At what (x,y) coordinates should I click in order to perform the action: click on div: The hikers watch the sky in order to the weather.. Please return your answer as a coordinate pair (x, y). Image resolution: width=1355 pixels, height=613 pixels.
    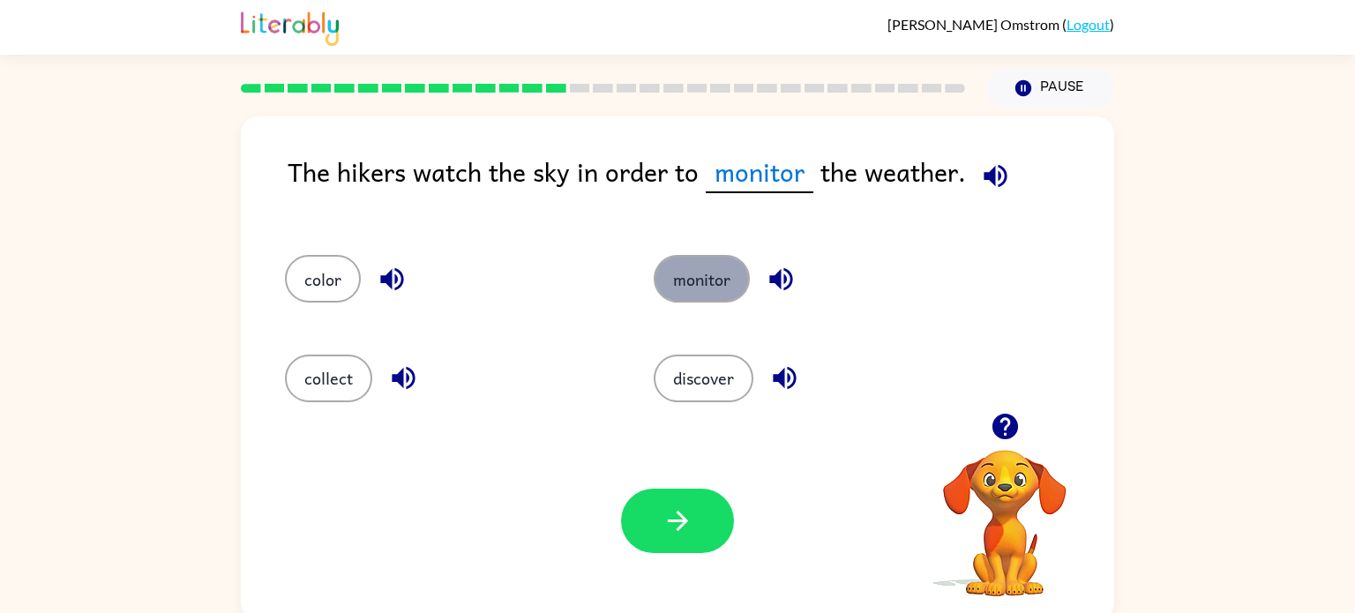
    Looking at the image, I should click on (700, 185).